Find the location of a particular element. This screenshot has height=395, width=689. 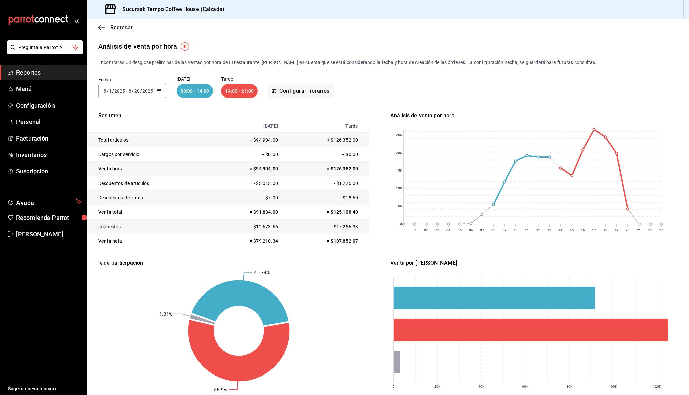

td: = $94,904.00 is located at coordinates (247, 169).